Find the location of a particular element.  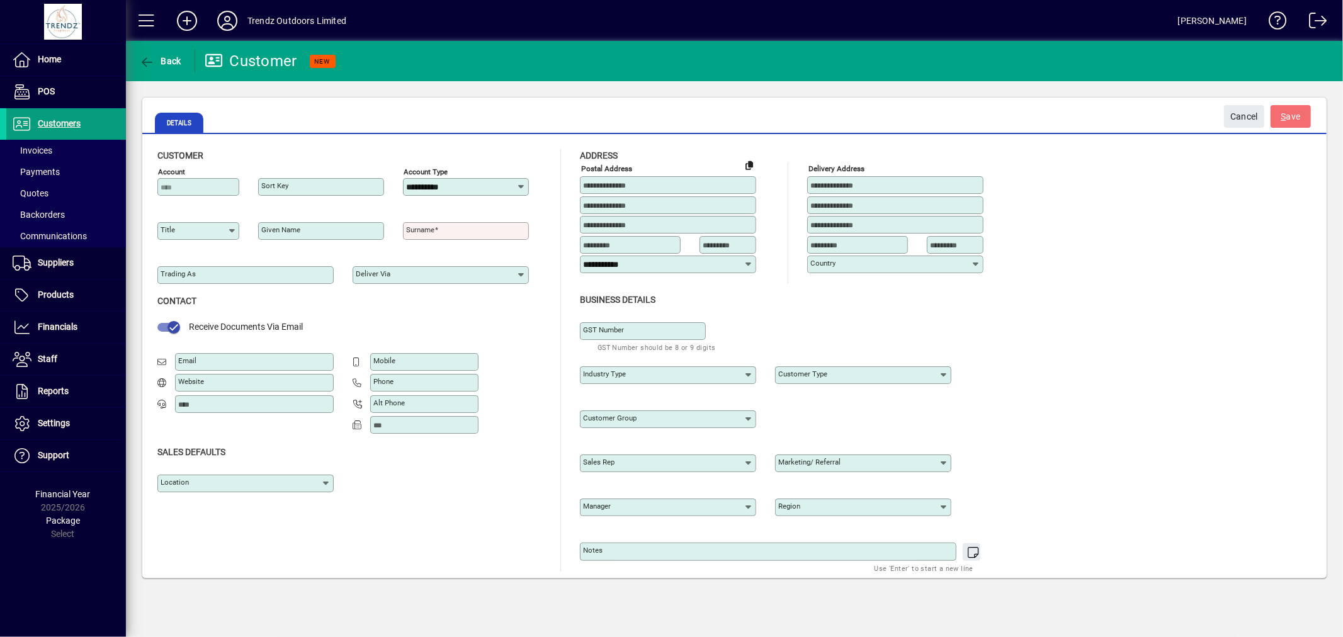

span: Details is located at coordinates (179, 123).